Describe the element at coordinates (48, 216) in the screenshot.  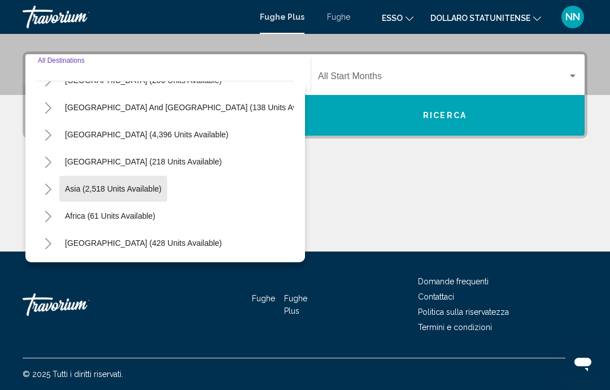
I see `button: Toggle Africa (61 units available)` at that location.